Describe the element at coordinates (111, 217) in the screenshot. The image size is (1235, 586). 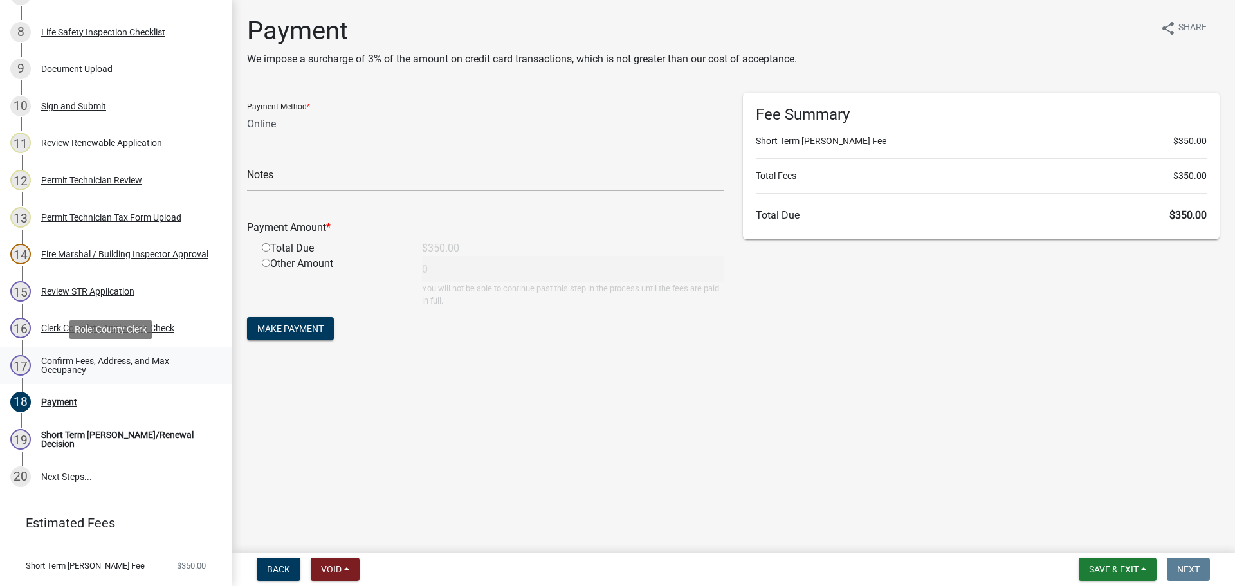
I see `div: Permit Technician Tax Form Upload` at that location.